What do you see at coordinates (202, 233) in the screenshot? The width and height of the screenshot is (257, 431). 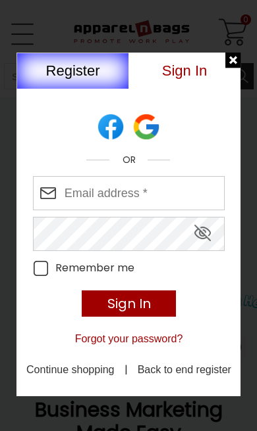 I see `span: Show or Hide Password` at bounding box center [202, 233].